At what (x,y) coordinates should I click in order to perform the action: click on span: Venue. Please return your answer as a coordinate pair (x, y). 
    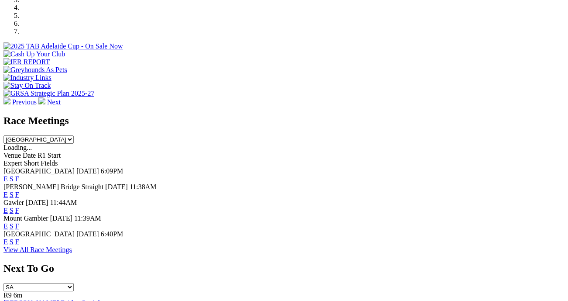
    Looking at the image, I should click on (12, 155).